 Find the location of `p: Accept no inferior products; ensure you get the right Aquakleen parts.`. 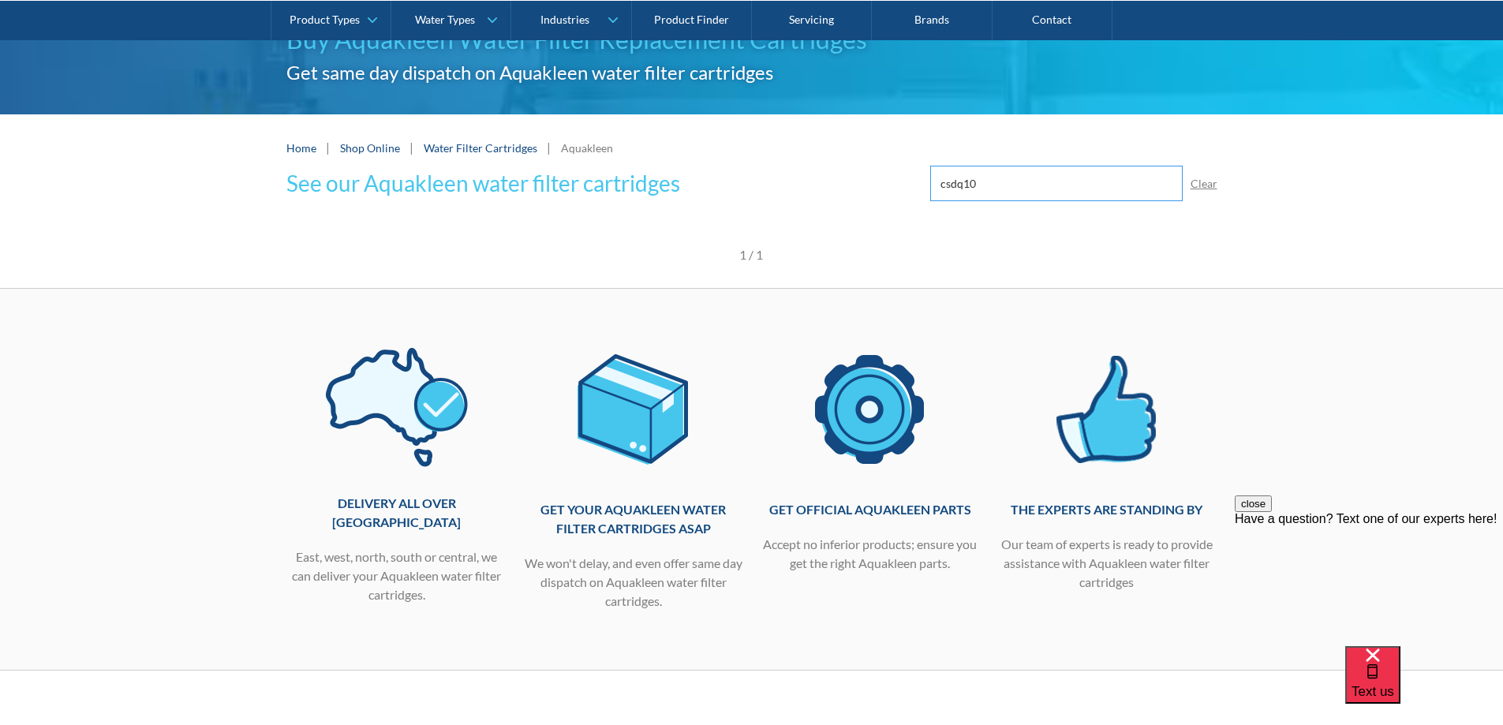

p: Accept no inferior products; ensure you get the right Aquakleen parts. is located at coordinates (870, 554).